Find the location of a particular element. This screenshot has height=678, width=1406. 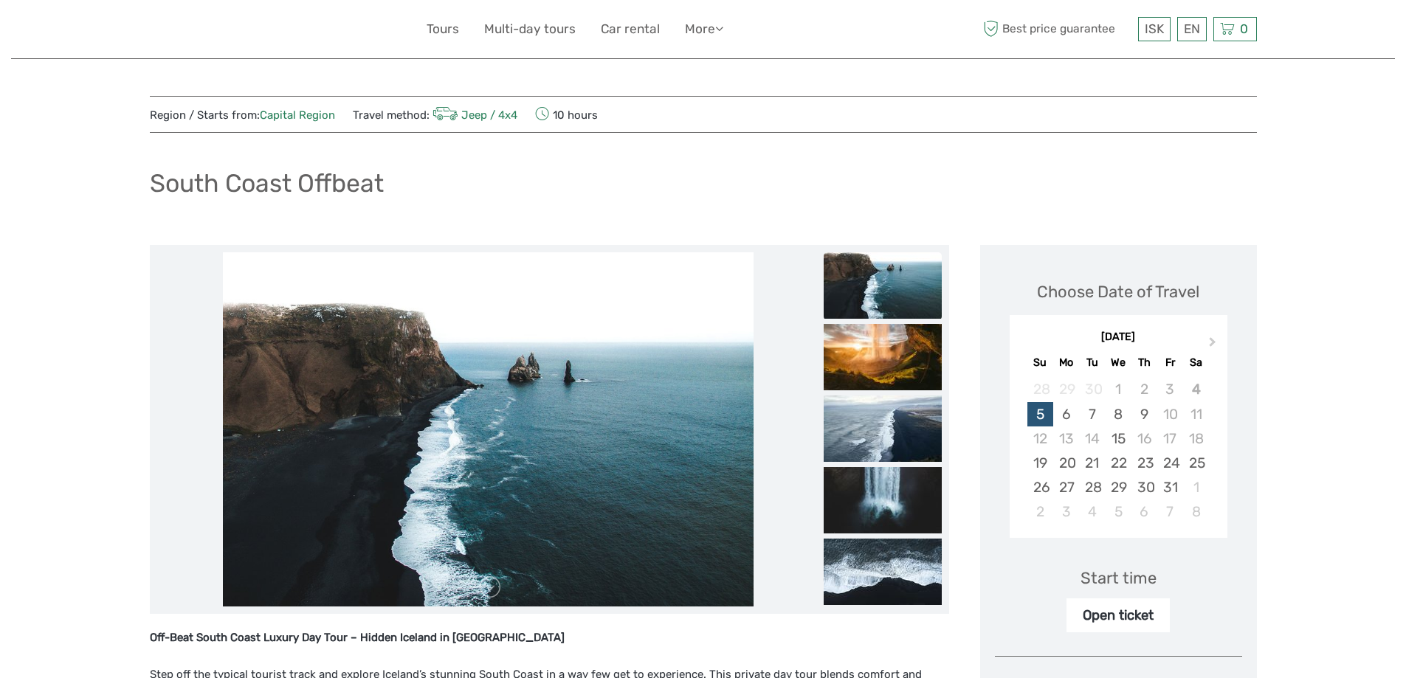

div: EN is located at coordinates (1192, 29).